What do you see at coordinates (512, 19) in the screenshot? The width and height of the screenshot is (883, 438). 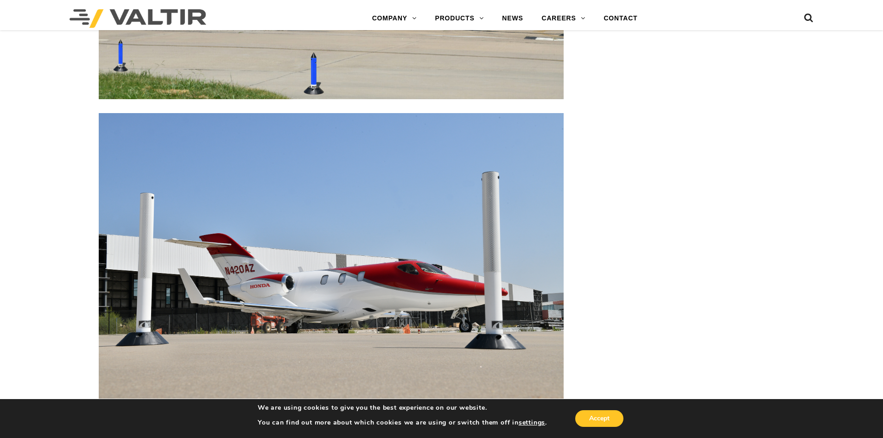 I see `a: NEWS` at bounding box center [512, 19].